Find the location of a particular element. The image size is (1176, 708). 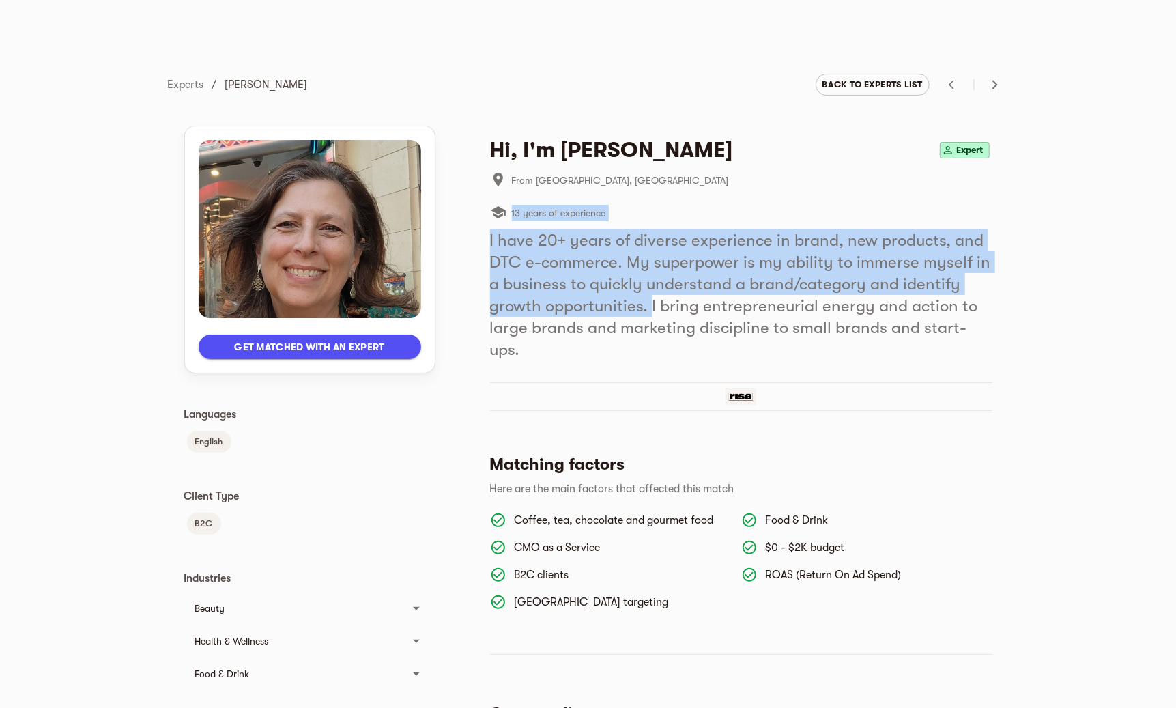

h5: Matching factors is located at coordinates (736, 464).